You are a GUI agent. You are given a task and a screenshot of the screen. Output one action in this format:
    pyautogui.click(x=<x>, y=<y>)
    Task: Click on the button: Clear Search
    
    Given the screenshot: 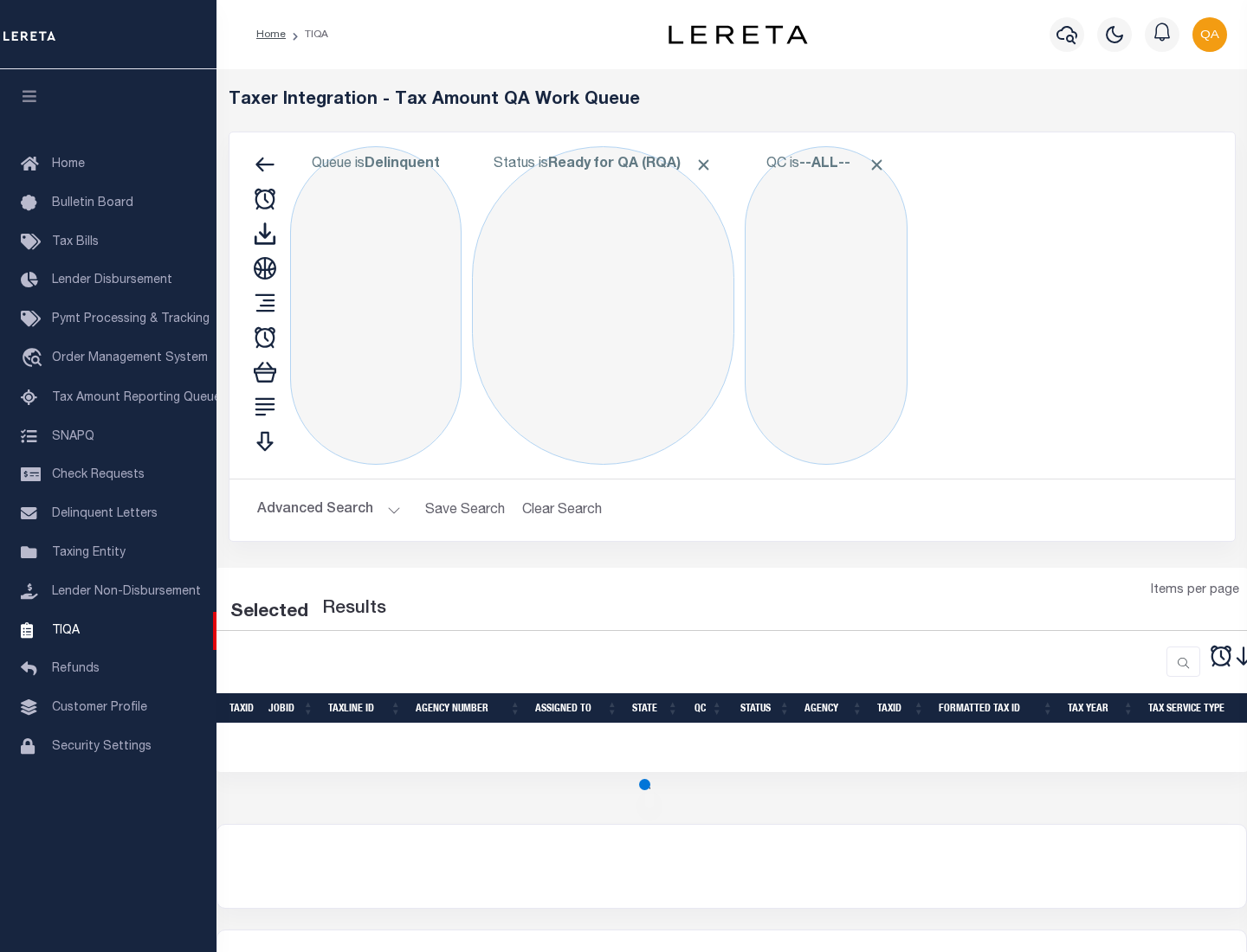 What is the action you would take?
    pyautogui.click(x=562, y=510)
    